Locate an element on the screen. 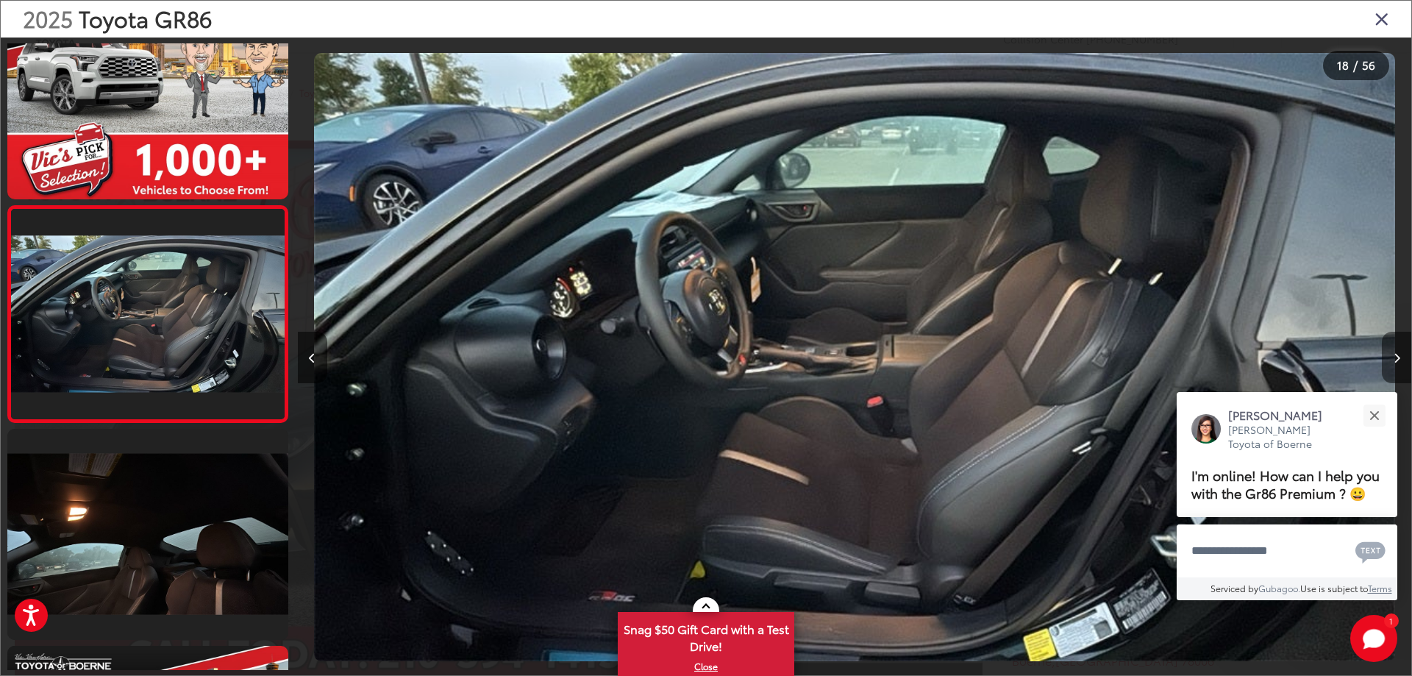 The width and height of the screenshot is (1412, 676). span: 18 is located at coordinates (1343, 65).